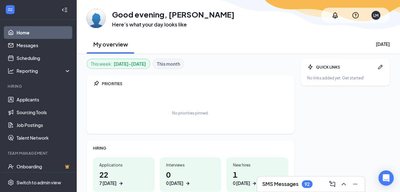 The height and width of the screenshot is (192, 400). What do you see at coordinates (355, 184) in the screenshot?
I see `button: Minimize` at bounding box center [355, 184].